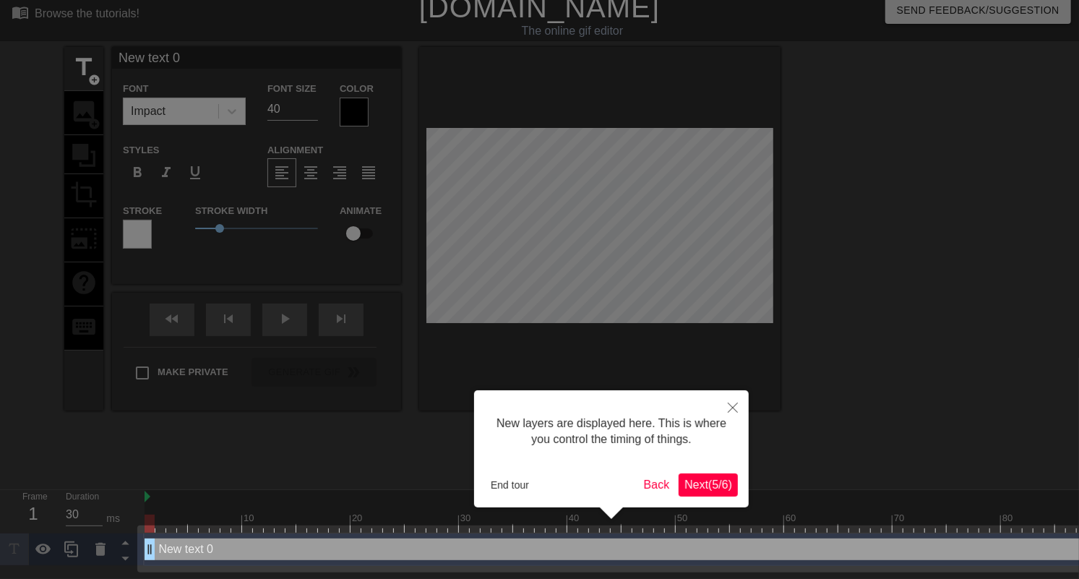  Describe the element at coordinates (611, 431) in the screenshot. I see `div: New layers are displayed here. This is where you control the timing of things.` at that location.